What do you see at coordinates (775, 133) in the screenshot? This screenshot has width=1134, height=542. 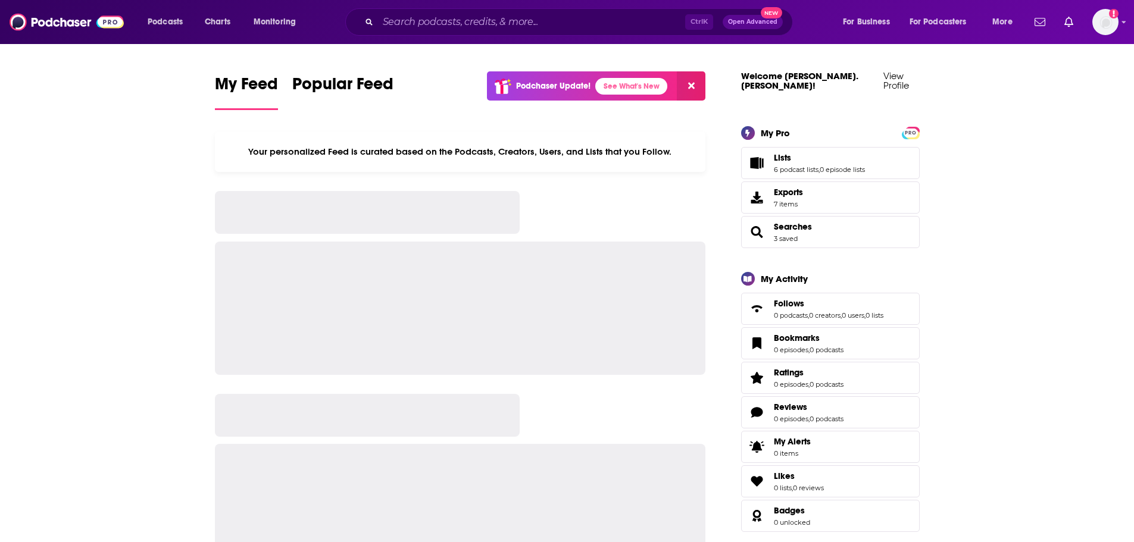 I see `div: My Pro` at bounding box center [775, 133].